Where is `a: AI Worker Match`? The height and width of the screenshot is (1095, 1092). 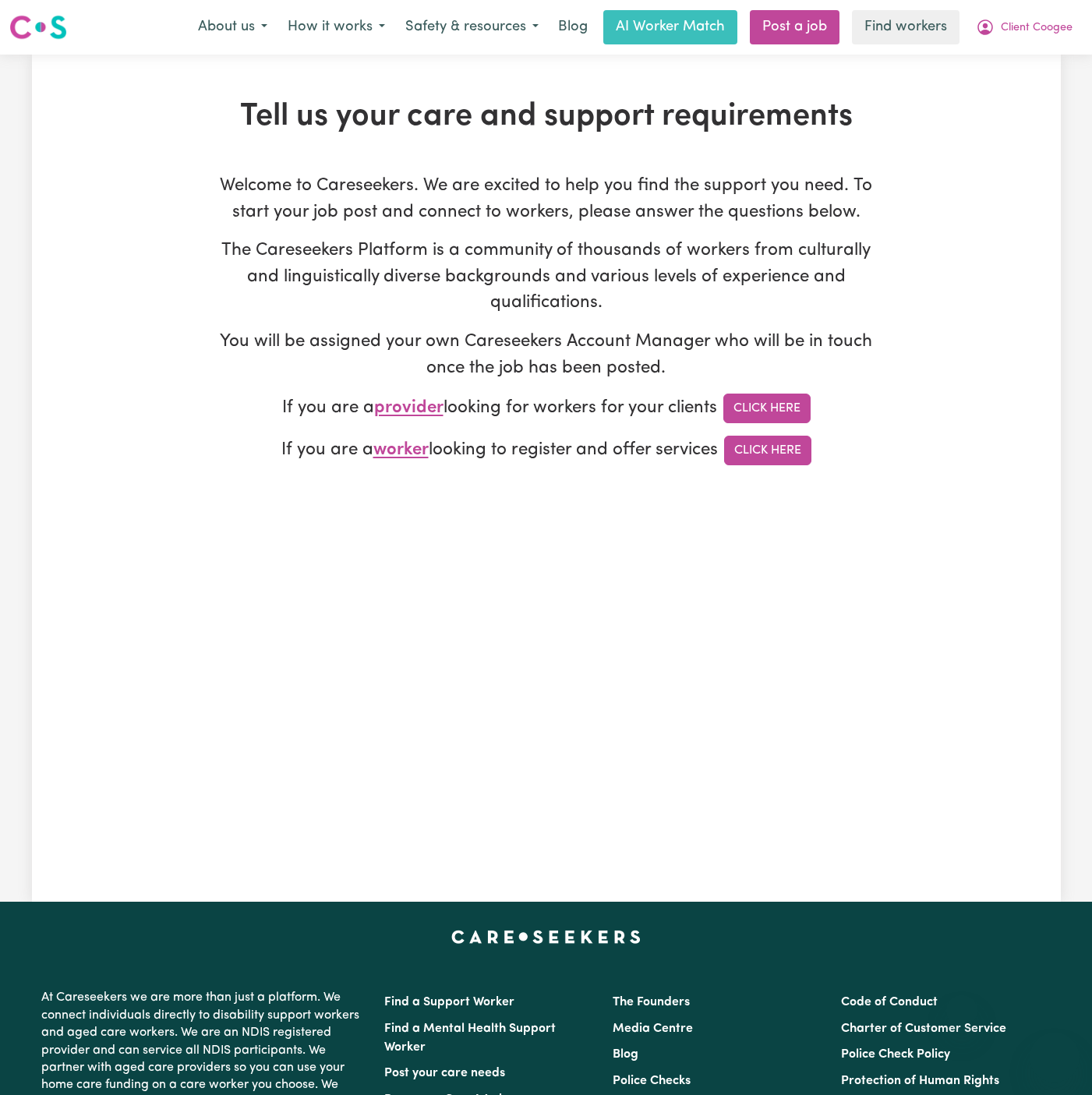 a: AI Worker Match is located at coordinates (670, 27).